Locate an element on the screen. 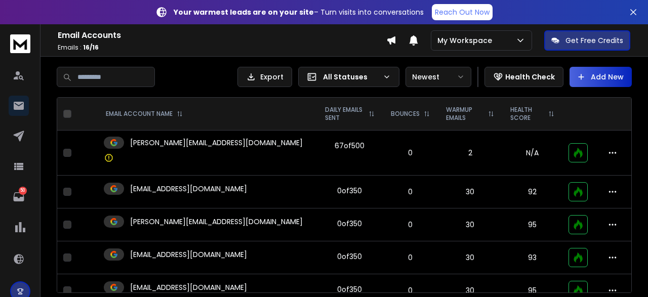  p: BOUNCES is located at coordinates (405, 114).